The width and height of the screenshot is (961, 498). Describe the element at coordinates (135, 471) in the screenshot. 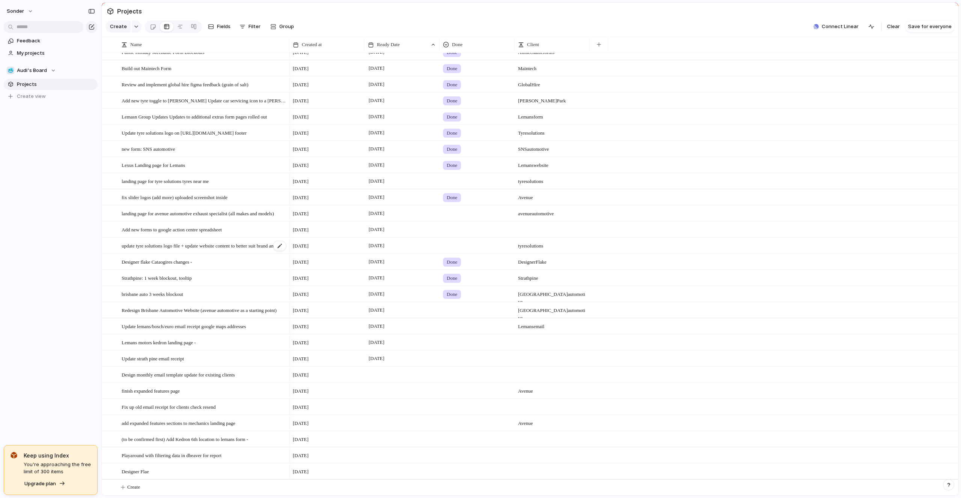

I see `span: Designer Flae` at that location.